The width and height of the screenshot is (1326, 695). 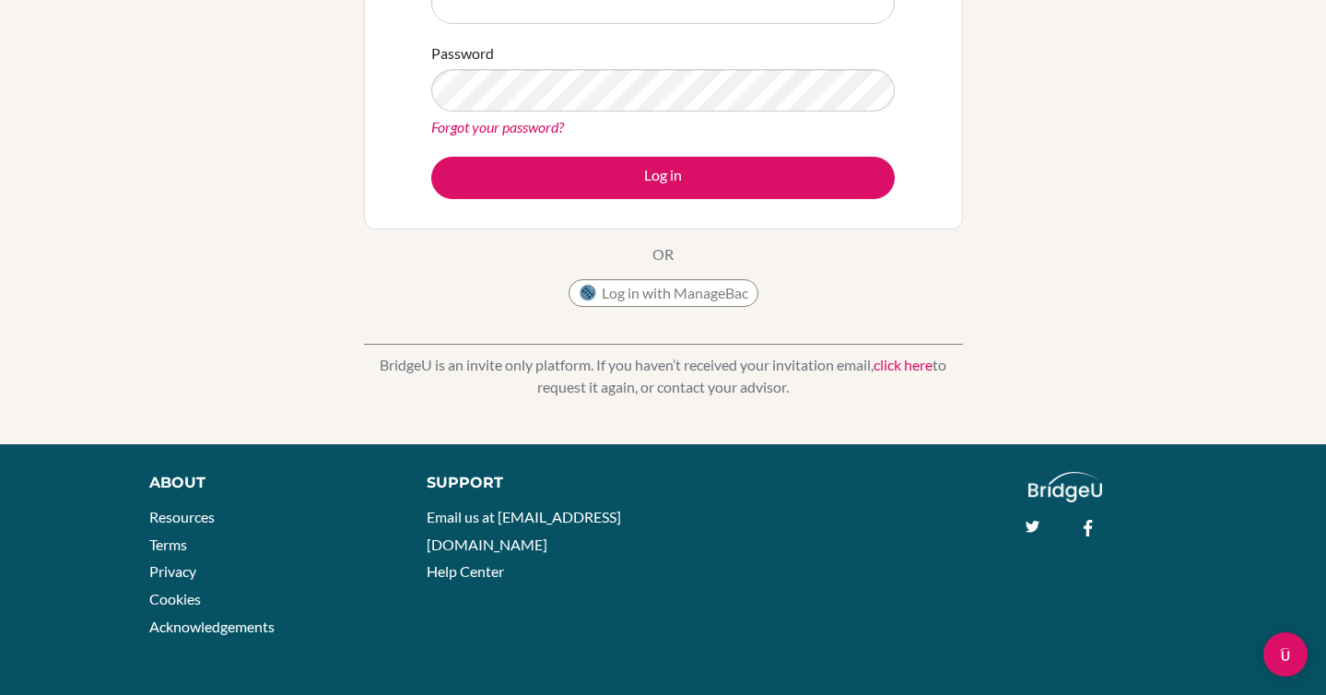 I want to click on a: Terms, so click(x=168, y=544).